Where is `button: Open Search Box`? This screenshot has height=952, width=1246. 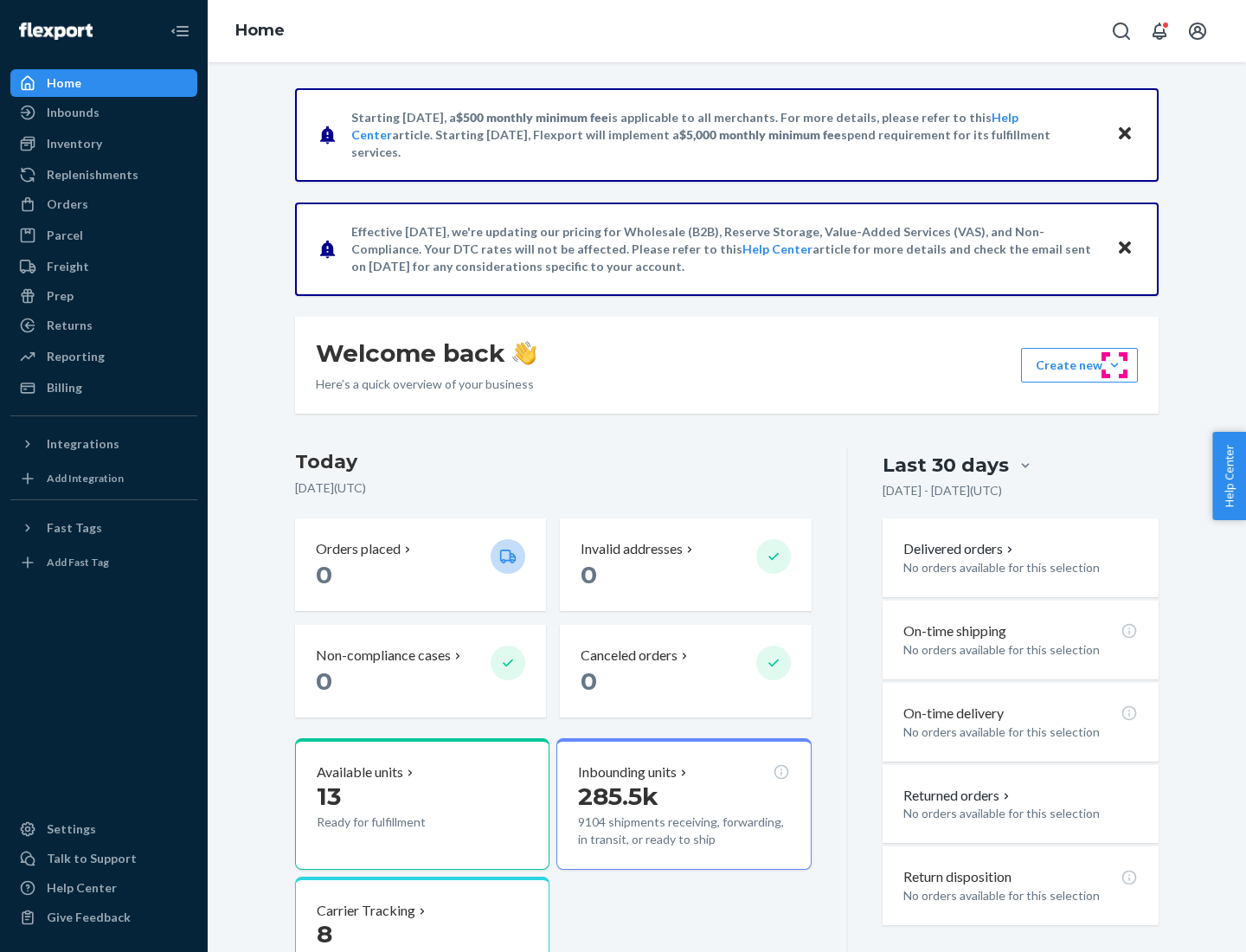 button: Open Search Box is located at coordinates (1122, 32).